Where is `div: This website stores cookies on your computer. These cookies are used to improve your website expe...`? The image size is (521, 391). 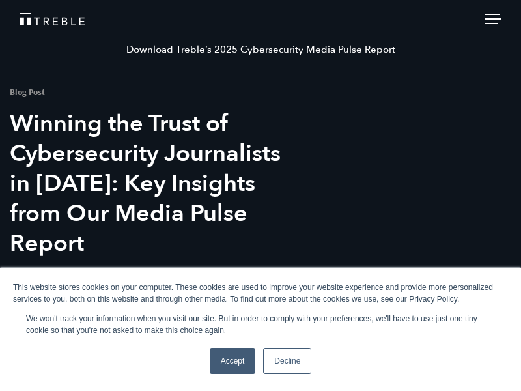 div: This website stores cookies on your computer. These cookies are used to improve your website expe... is located at coordinates (260, 293).